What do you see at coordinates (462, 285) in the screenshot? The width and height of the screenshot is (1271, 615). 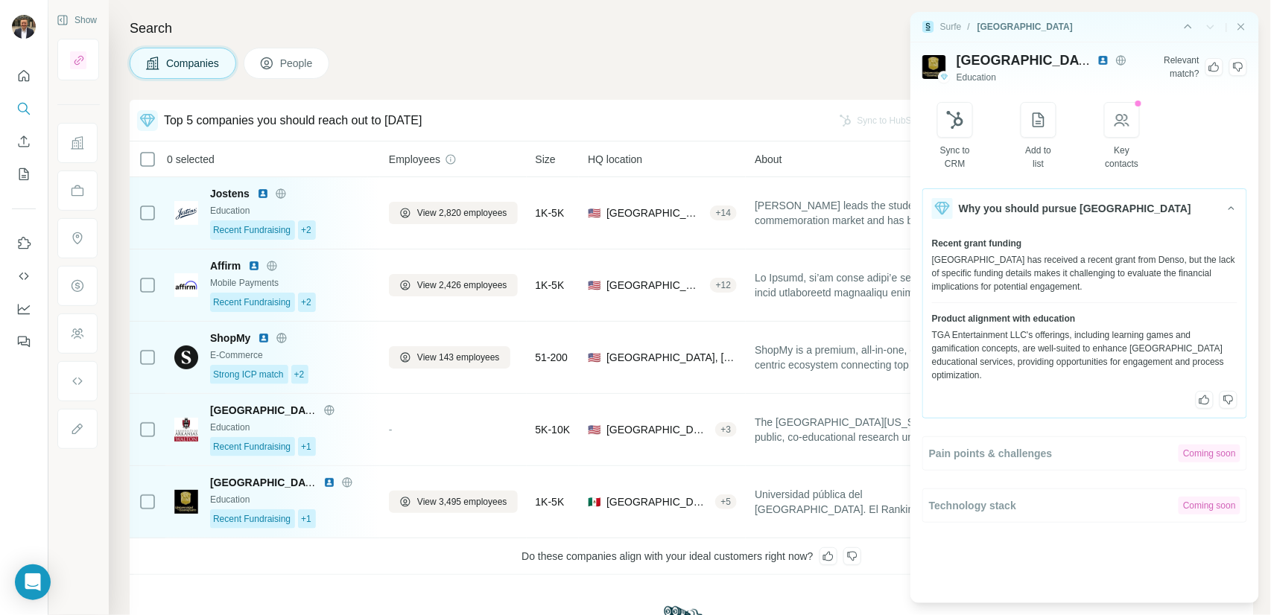 I see `span: View 2,426 employees` at bounding box center [462, 285].